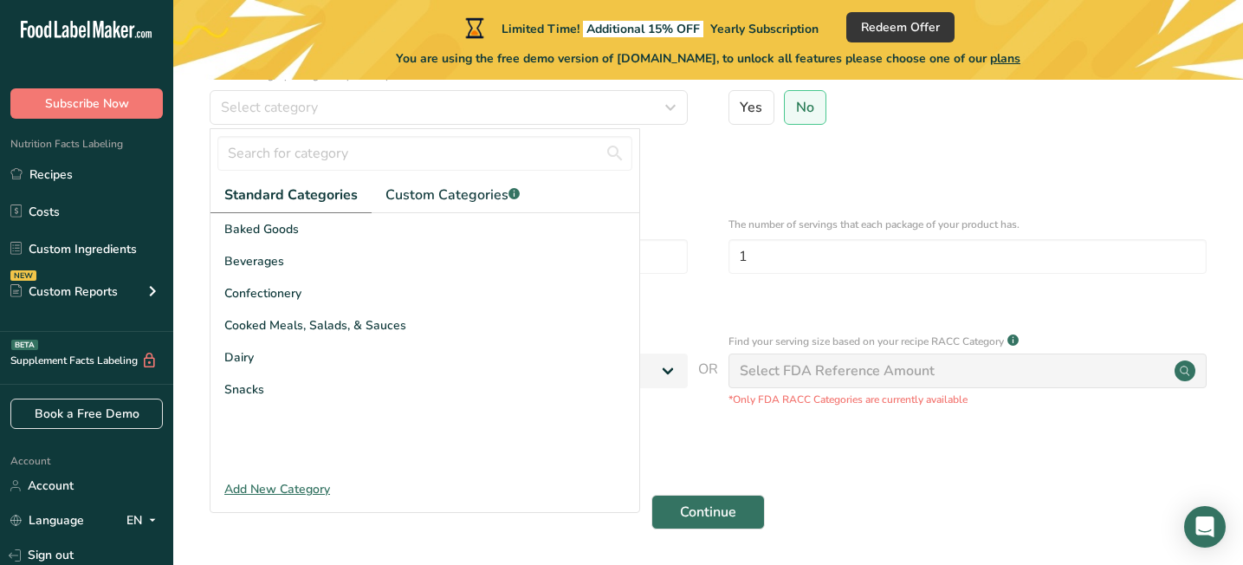 Image resolution: width=1243 pixels, height=565 pixels. What do you see at coordinates (900, 27) in the screenshot?
I see `span: Redeem Offer` at bounding box center [900, 27].